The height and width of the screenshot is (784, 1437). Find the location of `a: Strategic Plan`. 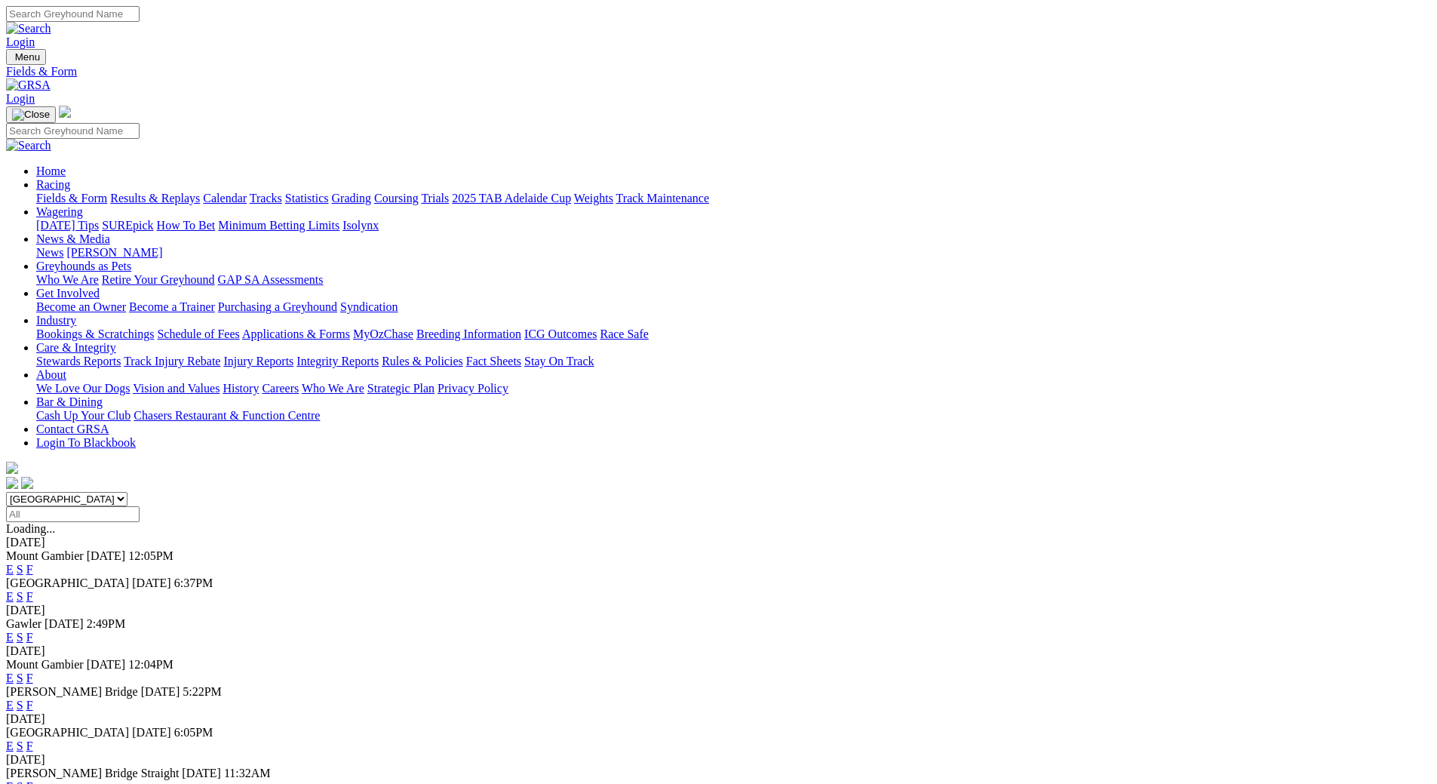

a: Strategic Plan is located at coordinates (401, 388).